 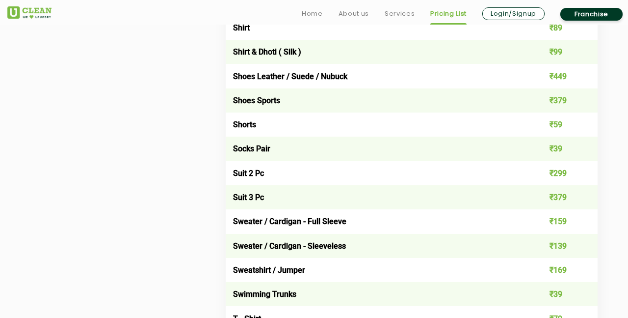 I want to click on img: UClean Laundry and Dry Cleaning, so click(x=29, y=12).